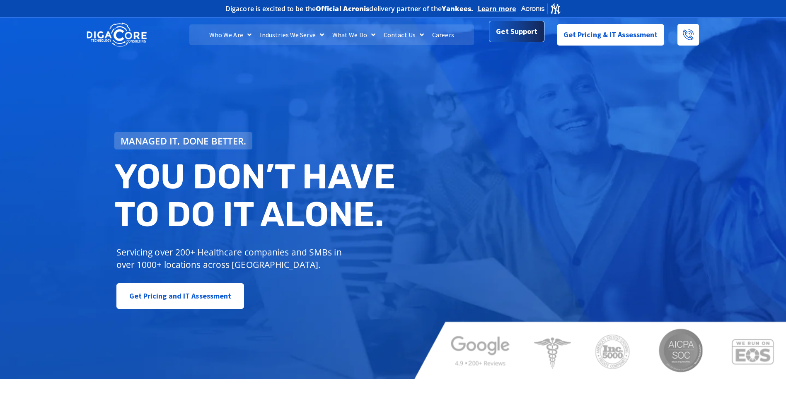 The width and height of the screenshot is (786, 395). Describe the element at coordinates (184, 141) in the screenshot. I see `span: Managed IT, done better.` at that location.